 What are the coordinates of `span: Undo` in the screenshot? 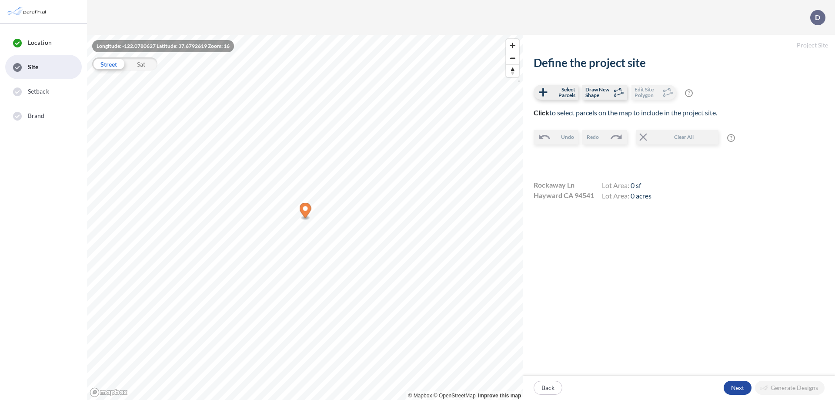 It's located at (568, 137).